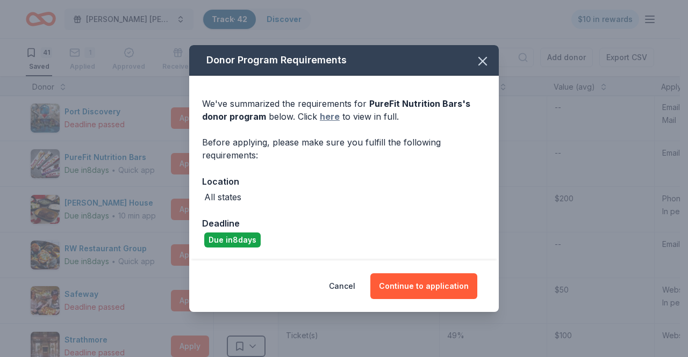 The width and height of the screenshot is (688, 357). What do you see at coordinates (344, 182) in the screenshot?
I see `div: Location` at bounding box center [344, 182].